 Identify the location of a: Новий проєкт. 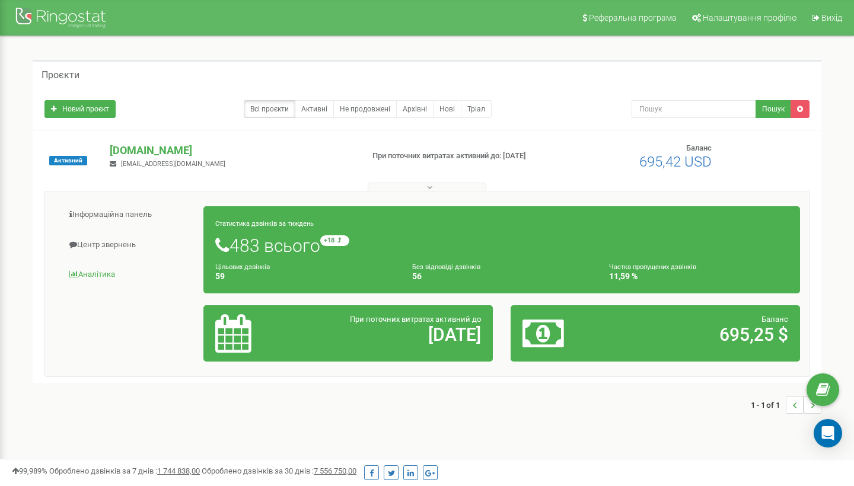
(80, 109).